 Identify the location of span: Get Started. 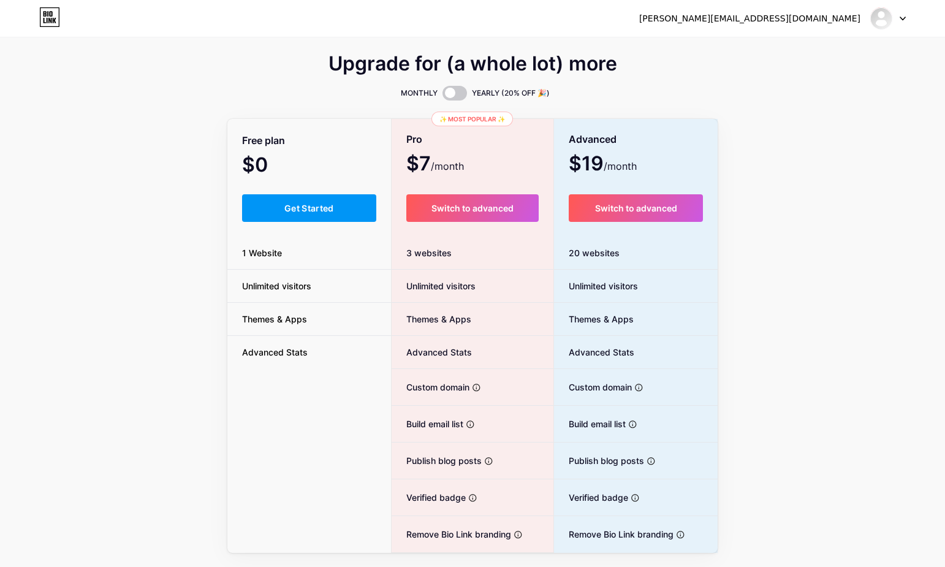
(309, 208).